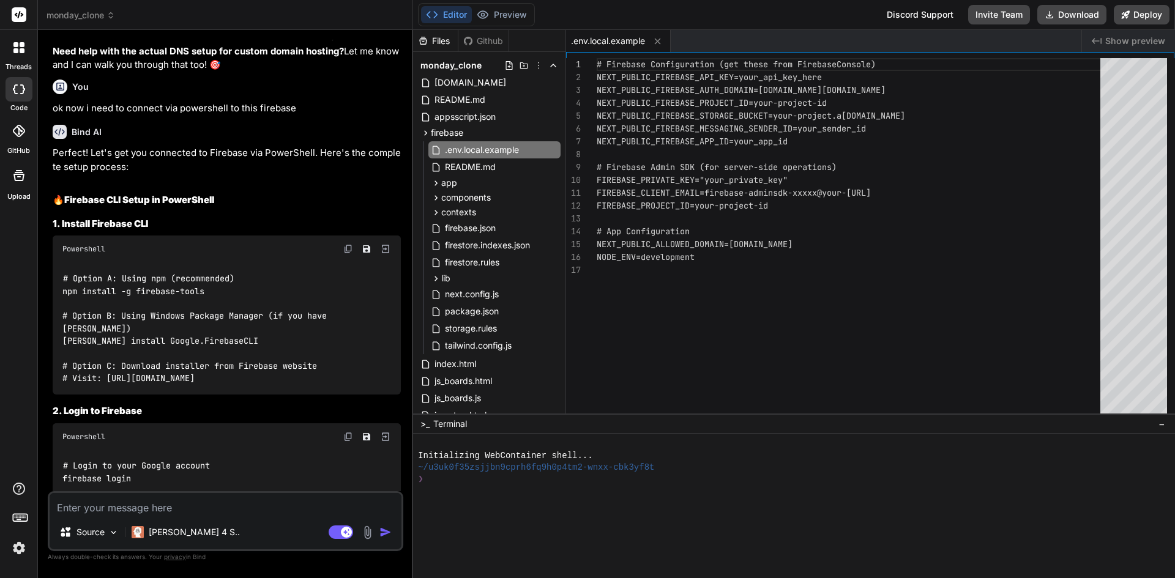 The height and width of the screenshot is (578, 1175). What do you see at coordinates (643, 231) in the screenshot?
I see `span: # App Configuration` at bounding box center [643, 231].